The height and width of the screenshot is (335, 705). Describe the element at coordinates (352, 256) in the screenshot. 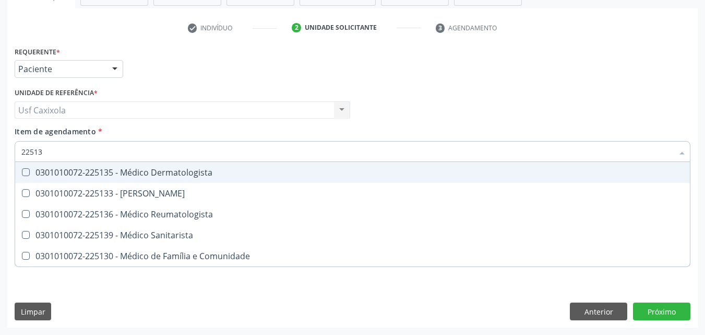

I see `div: 0301010072-225130 - Médico de Família e Comunidade` at that location.